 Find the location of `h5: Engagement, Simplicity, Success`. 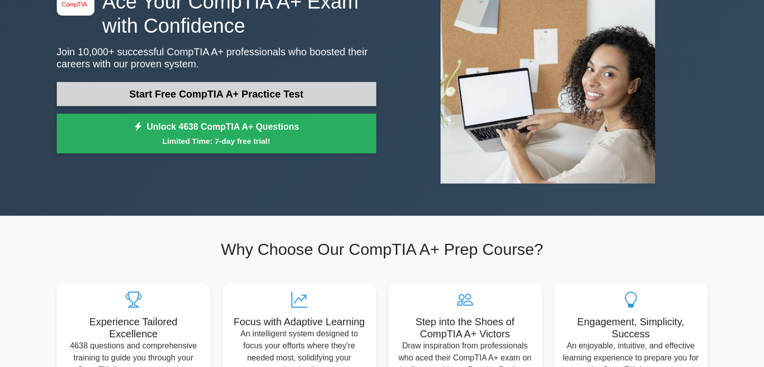

h5: Engagement, Simplicity, Success is located at coordinates (631, 327).